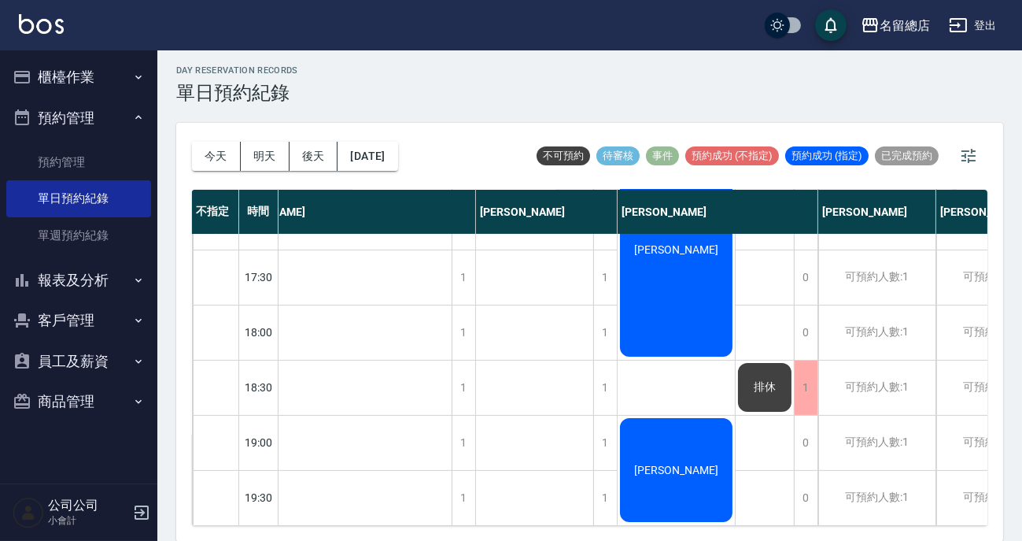 Image resolution: width=1022 pixels, height=541 pixels. Describe the element at coordinates (663, 156) in the screenshot. I see `span: 事件` at that location.